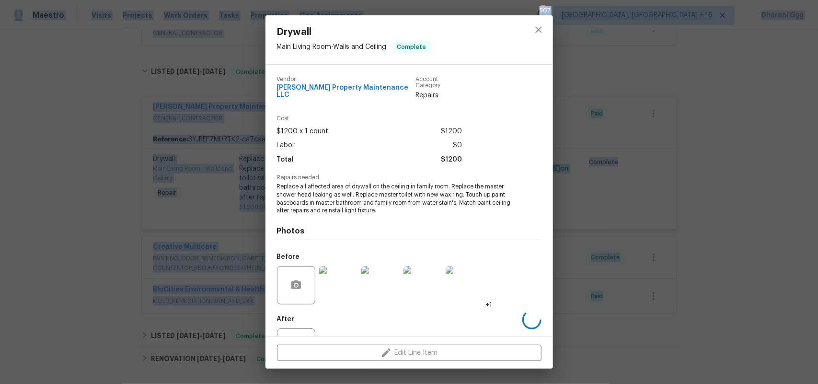  What do you see at coordinates (438, 82) in the screenshot?
I see `span: Account Category` at bounding box center [438, 82].